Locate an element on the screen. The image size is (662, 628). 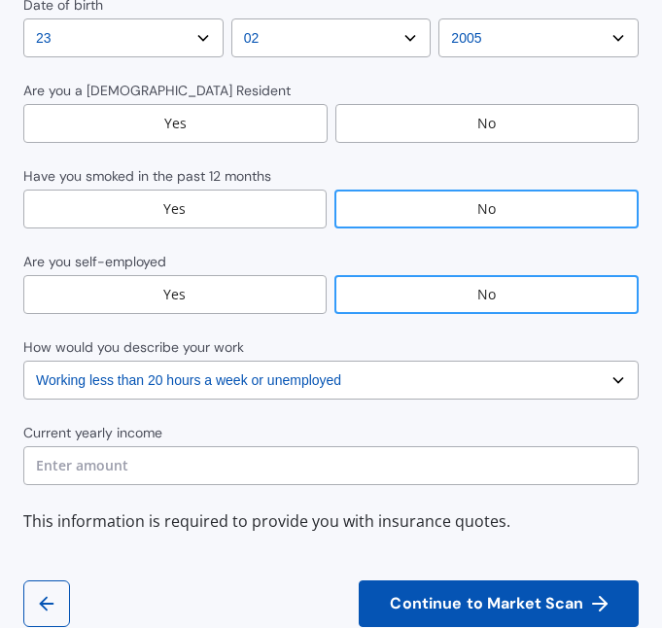
div: Are you self-employed is located at coordinates (94, 262).